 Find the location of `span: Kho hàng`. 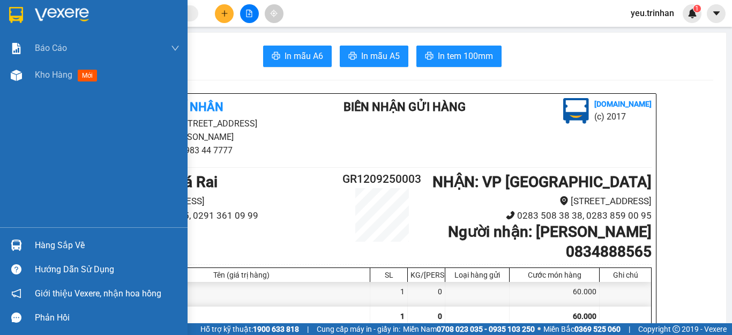

span: Kho hàng is located at coordinates (54, 74).